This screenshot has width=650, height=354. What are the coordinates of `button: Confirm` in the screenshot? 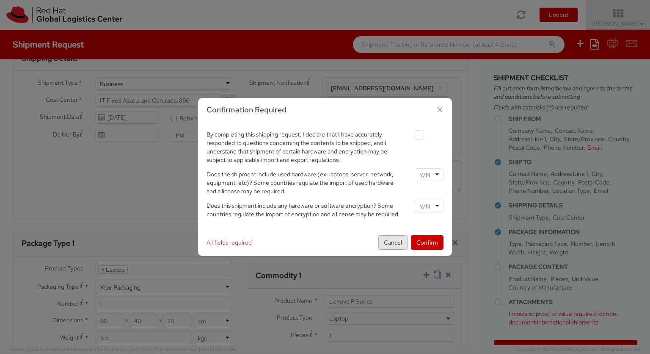 It's located at (427, 242).